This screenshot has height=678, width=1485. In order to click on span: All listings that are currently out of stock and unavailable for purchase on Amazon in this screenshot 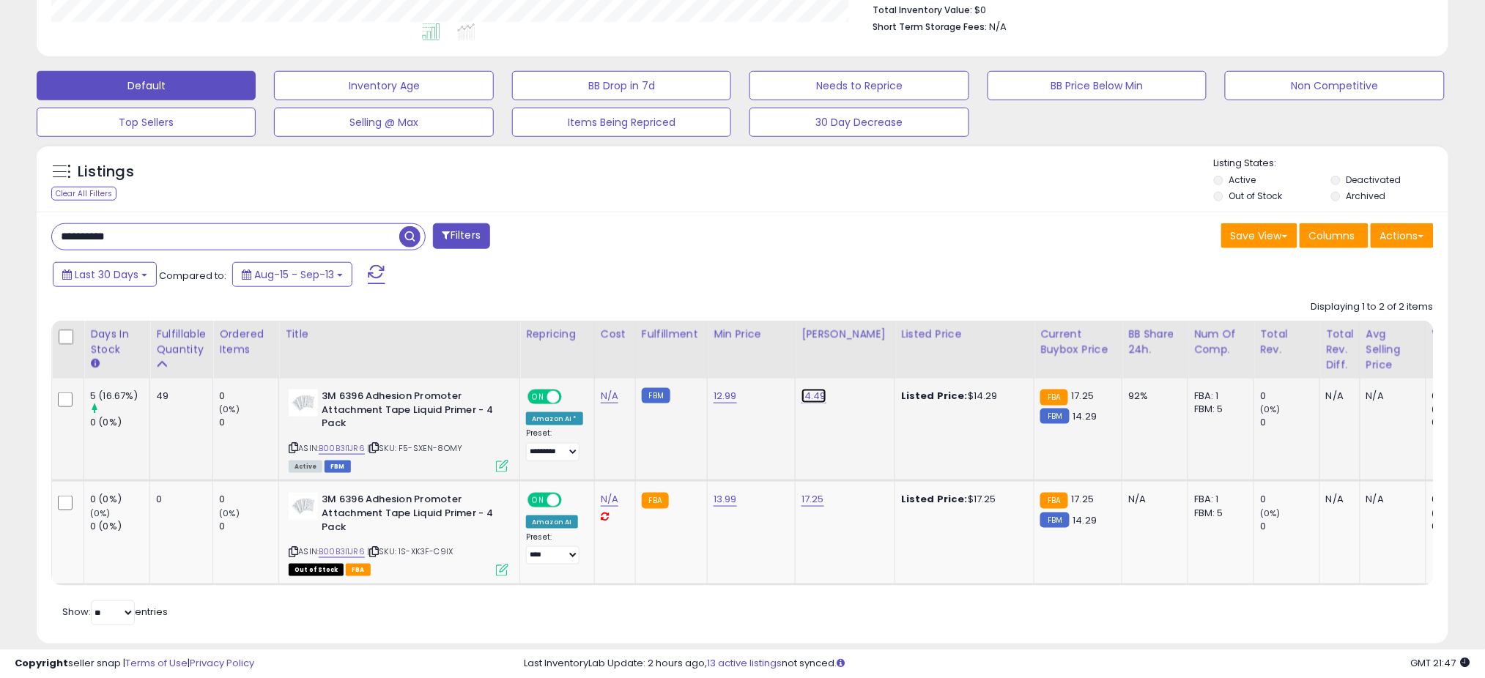, I will do `click(316, 570)`.